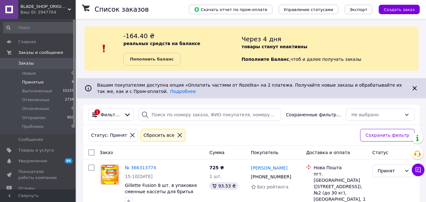 Image resolution: width=426 pixels, height=202 pixels. What do you see at coordinates (387, 135) in the screenshot?
I see `button: Сохранить фильтр` at bounding box center [387, 135].